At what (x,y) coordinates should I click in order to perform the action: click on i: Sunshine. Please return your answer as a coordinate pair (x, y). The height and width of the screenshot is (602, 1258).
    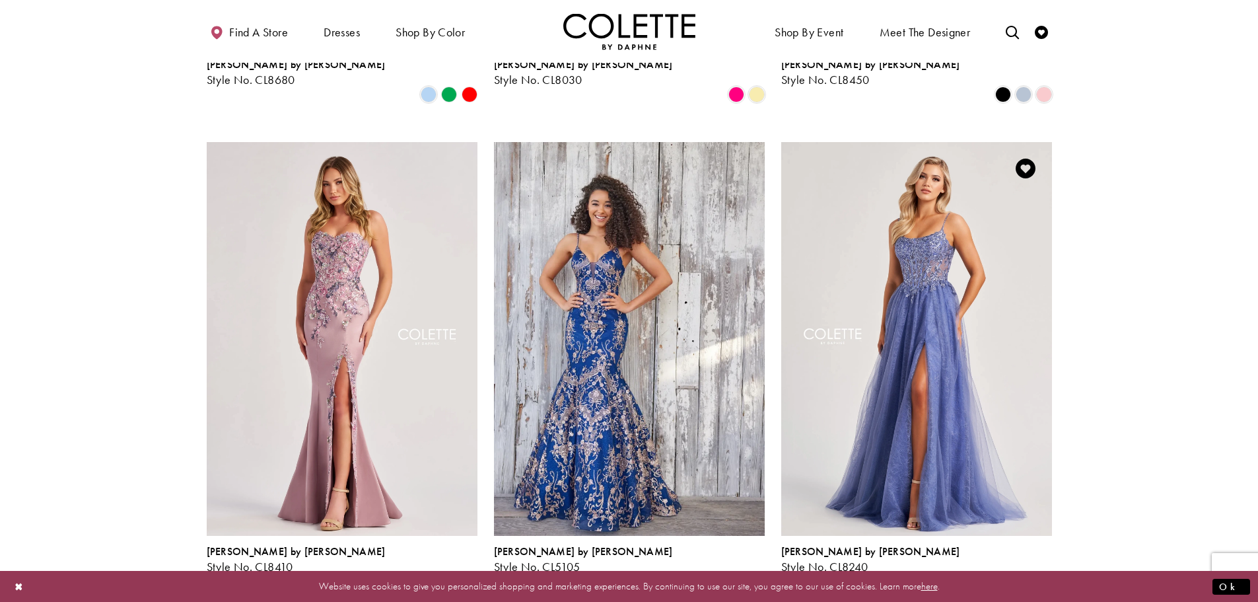
    Looking at the image, I should click on (757, 94).